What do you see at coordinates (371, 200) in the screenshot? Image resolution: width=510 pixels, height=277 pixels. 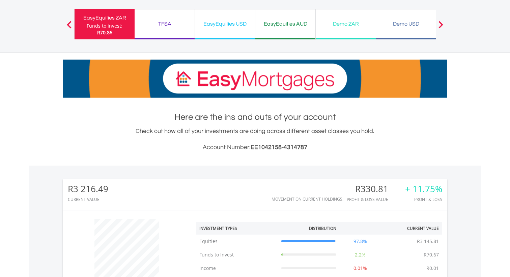 I see `div: Profit & Loss Value` at bounding box center [371, 200].